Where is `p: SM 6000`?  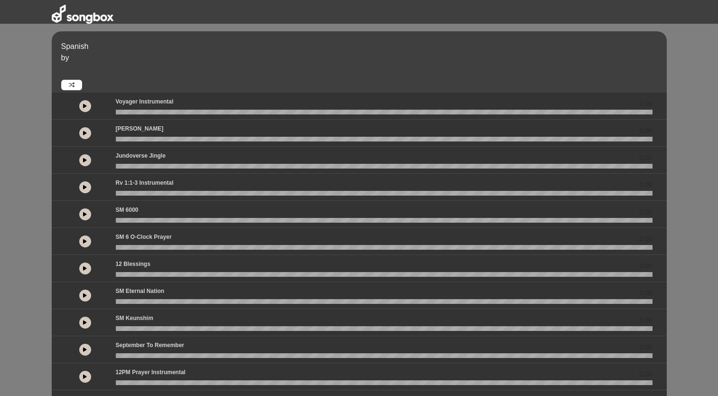
p: SM 6000 is located at coordinates (127, 210).